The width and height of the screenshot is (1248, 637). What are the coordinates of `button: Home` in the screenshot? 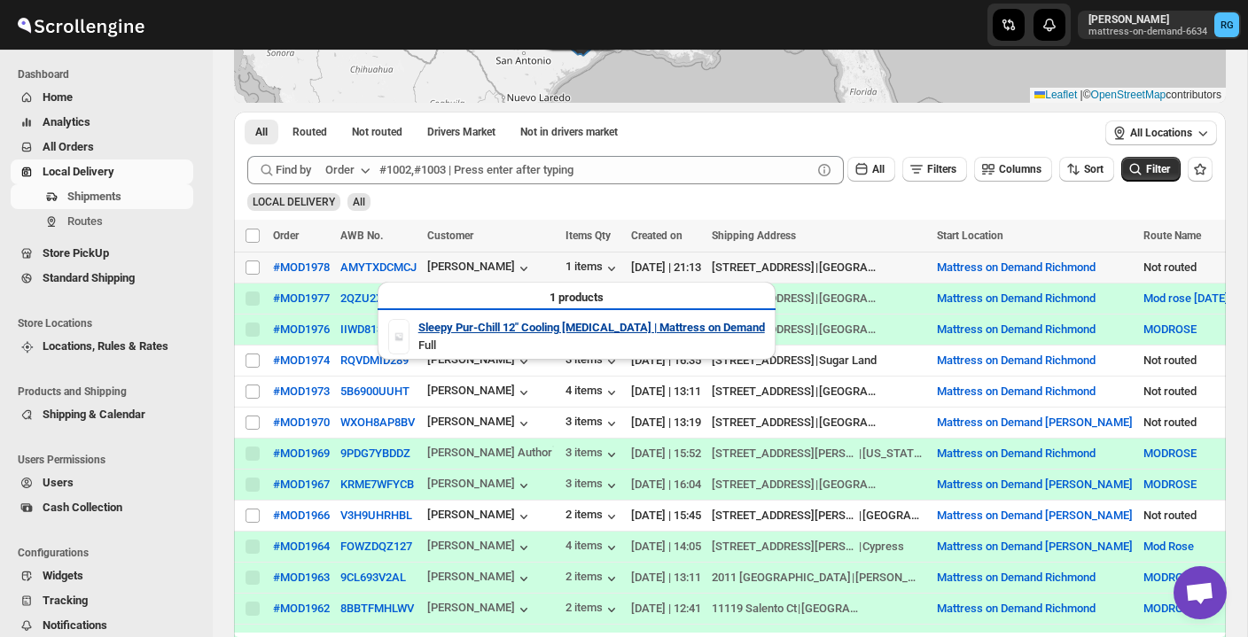 It's located at (102, 98).